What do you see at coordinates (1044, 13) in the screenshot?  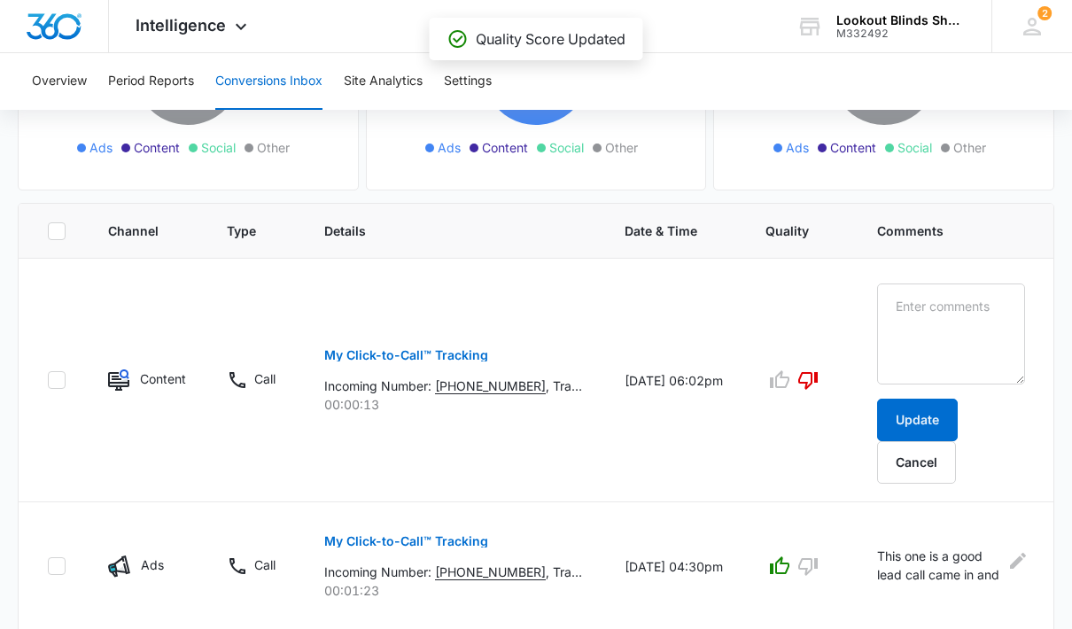 I see `div: notifications count` at bounding box center [1044, 13].